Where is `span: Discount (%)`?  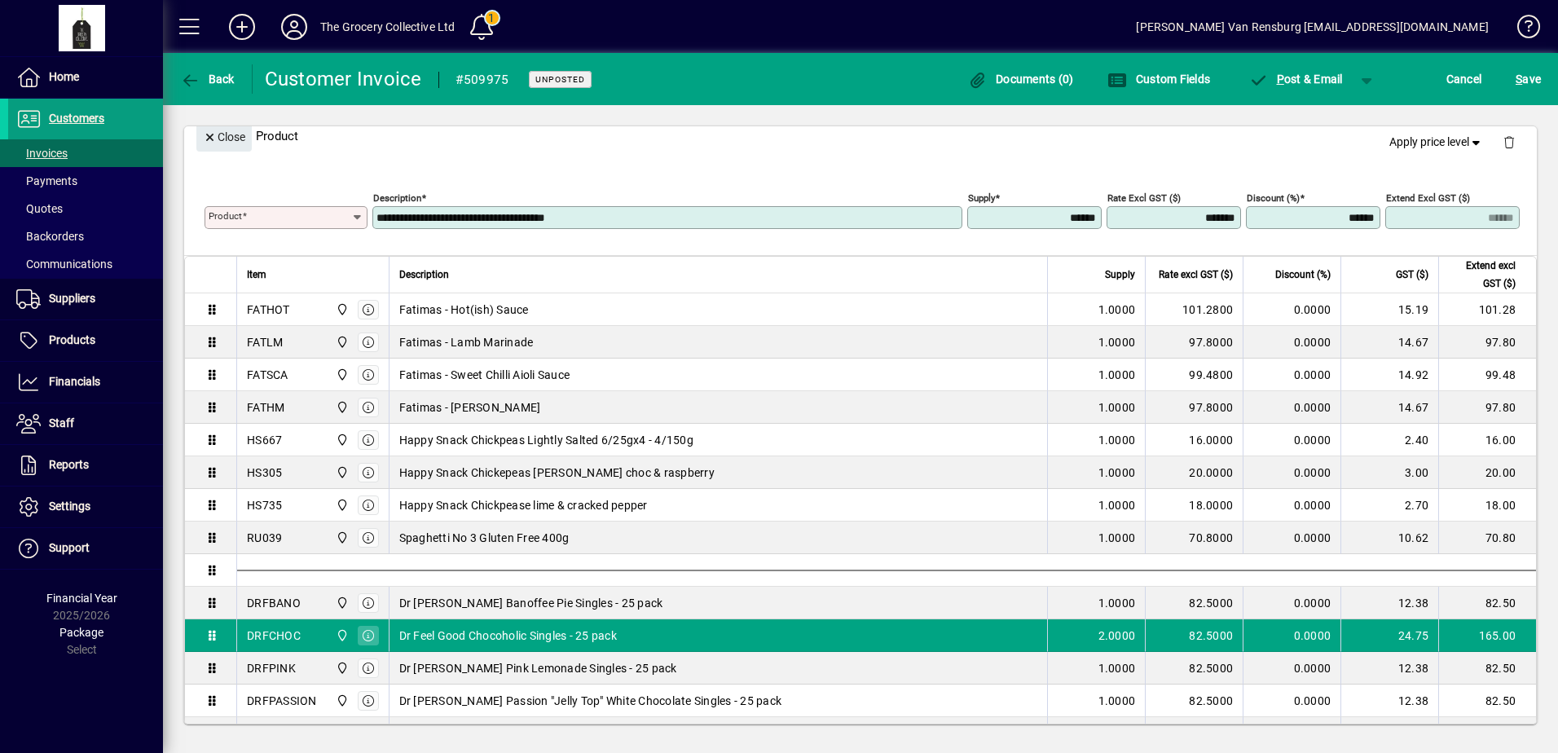 span: Discount (%) is located at coordinates (1303, 275).